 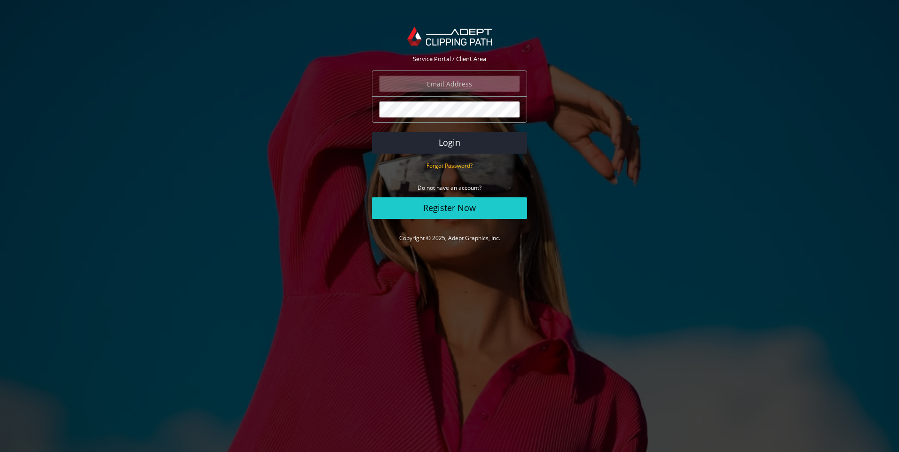 What do you see at coordinates (449, 238) in the screenshot?
I see `a: Copyright © 2025, Adept Graphics, Inc.` at bounding box center [449, 238].